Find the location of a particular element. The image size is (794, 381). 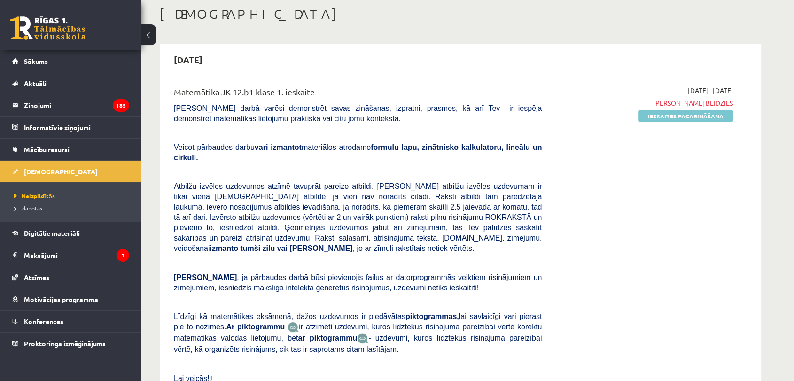

a: Ieskaites pagarināšana is located at coordinates (686, 116).